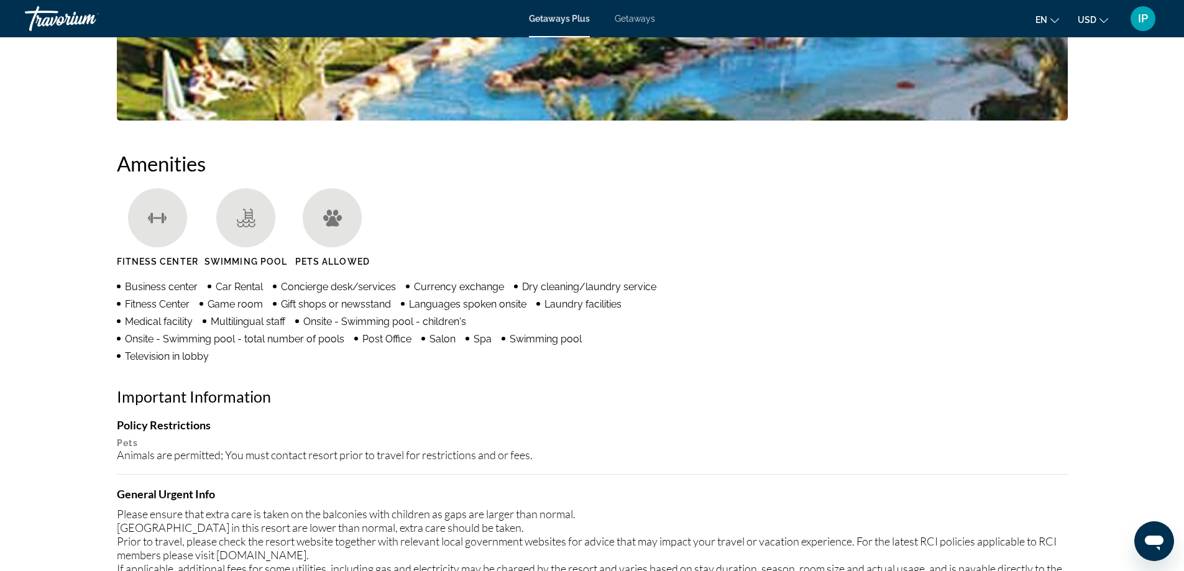 Image resolution: width=1184 pixels, height=571 pixels. I want to click on span: Onsite - Swimming pool - children's, so click(385, 321).